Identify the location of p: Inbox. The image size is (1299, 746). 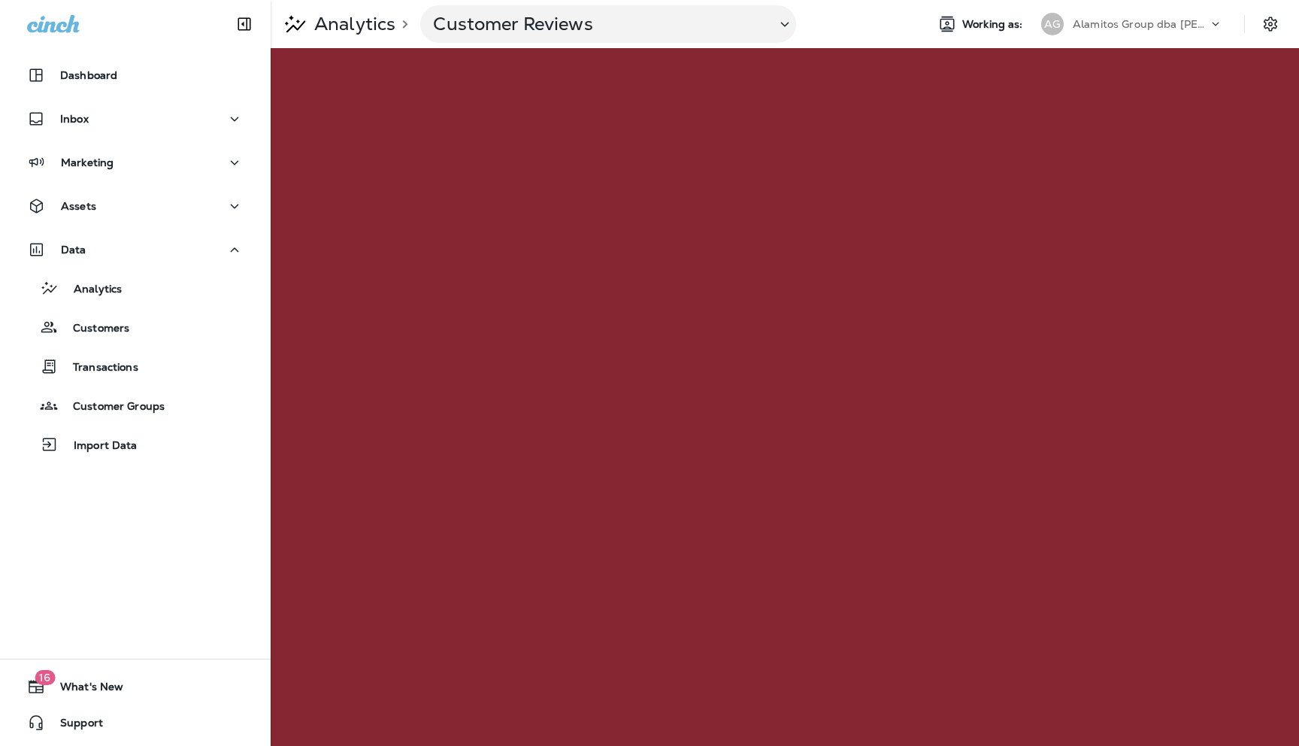
(74, 119).